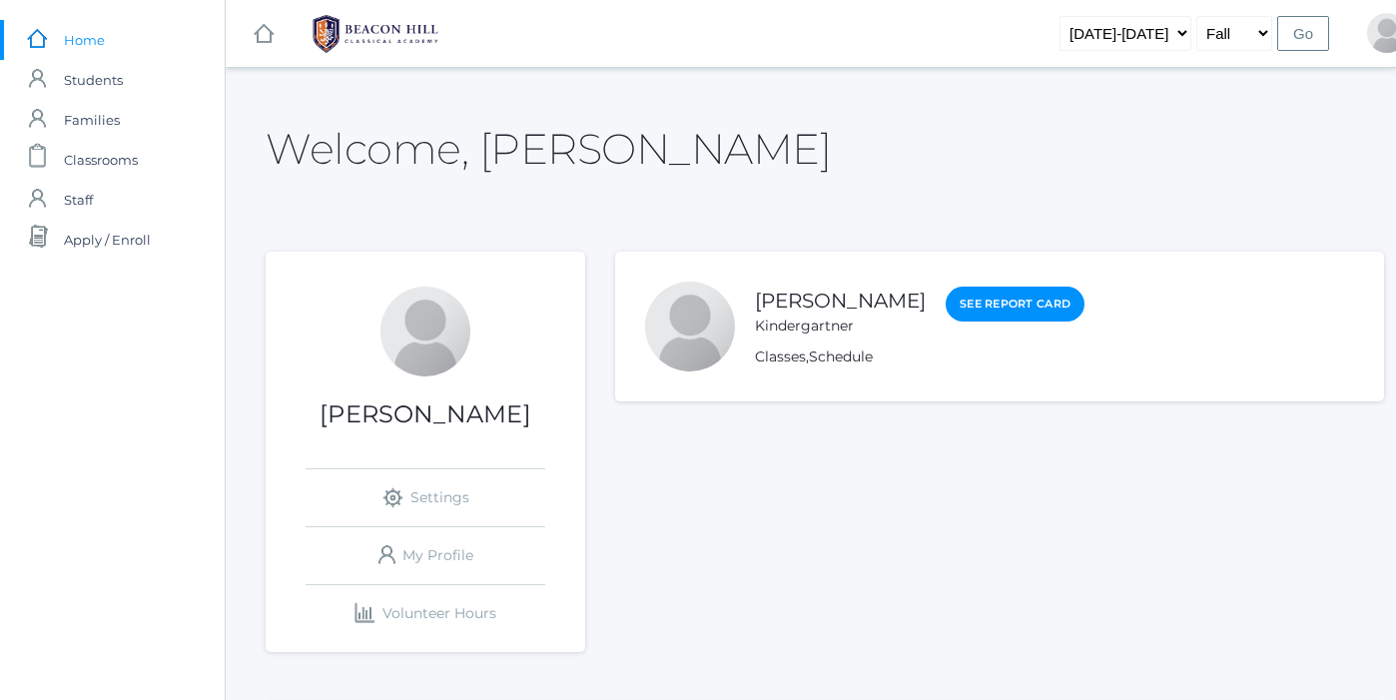 The height and width of the screenshot is (700, 1396). What do you see at coordinates (425, 613) in the screenshot?
I see `a: Volunteer Hours` at bounding box center [425, 613].